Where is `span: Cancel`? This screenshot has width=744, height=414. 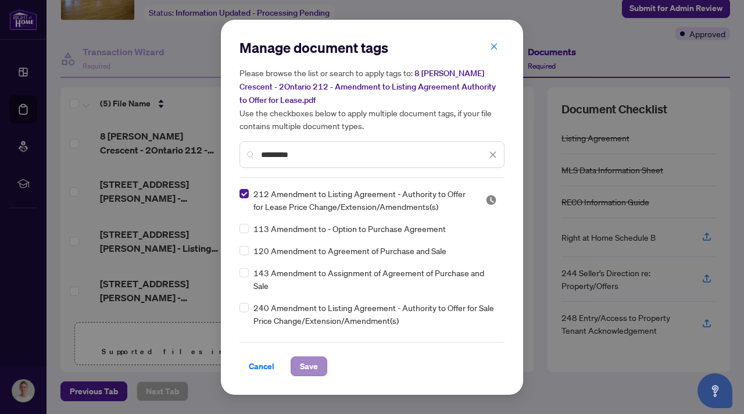 span: Cancel is located at coordinates (261, 366).